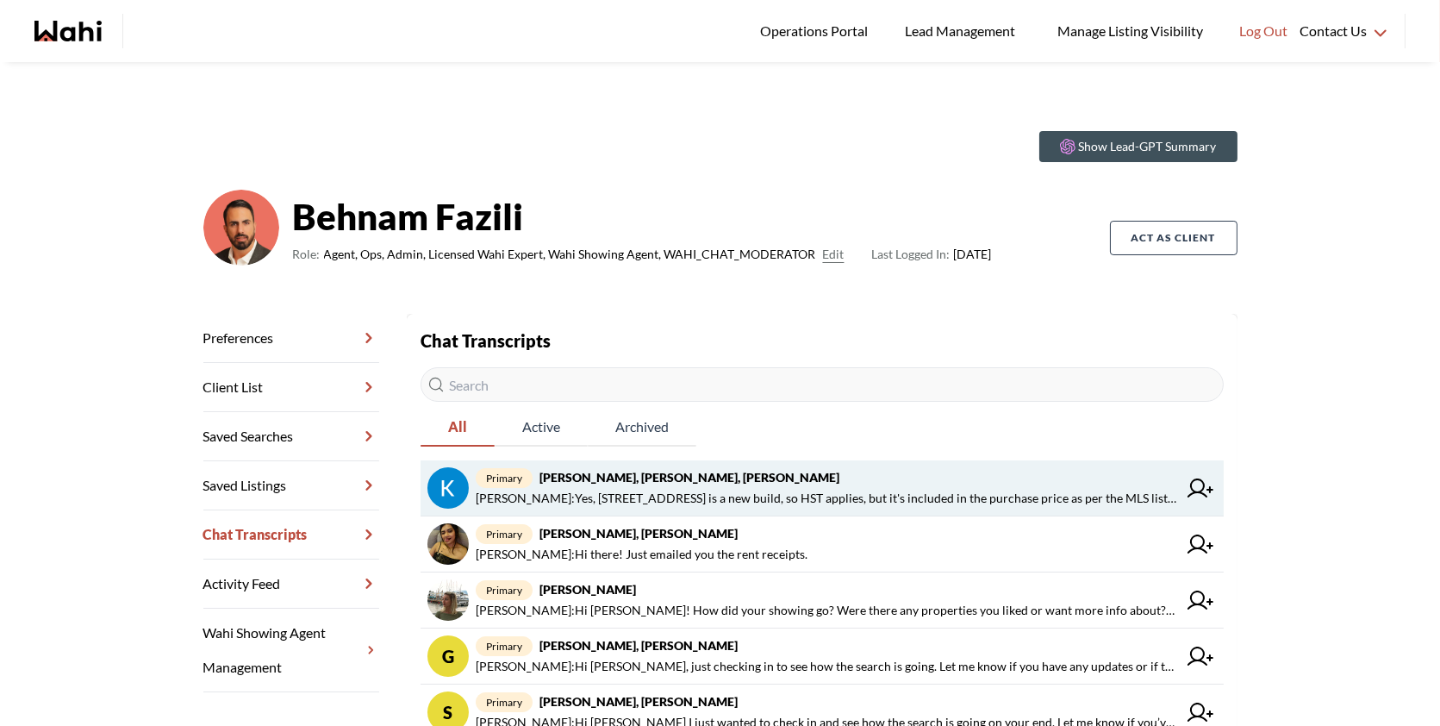 The width and height of the screenshot is (1440, 726). What do you see at coordinates (291, 534) in the screenshot?
I see `a: Chat Transcripts` at bounding box center [291, 534].